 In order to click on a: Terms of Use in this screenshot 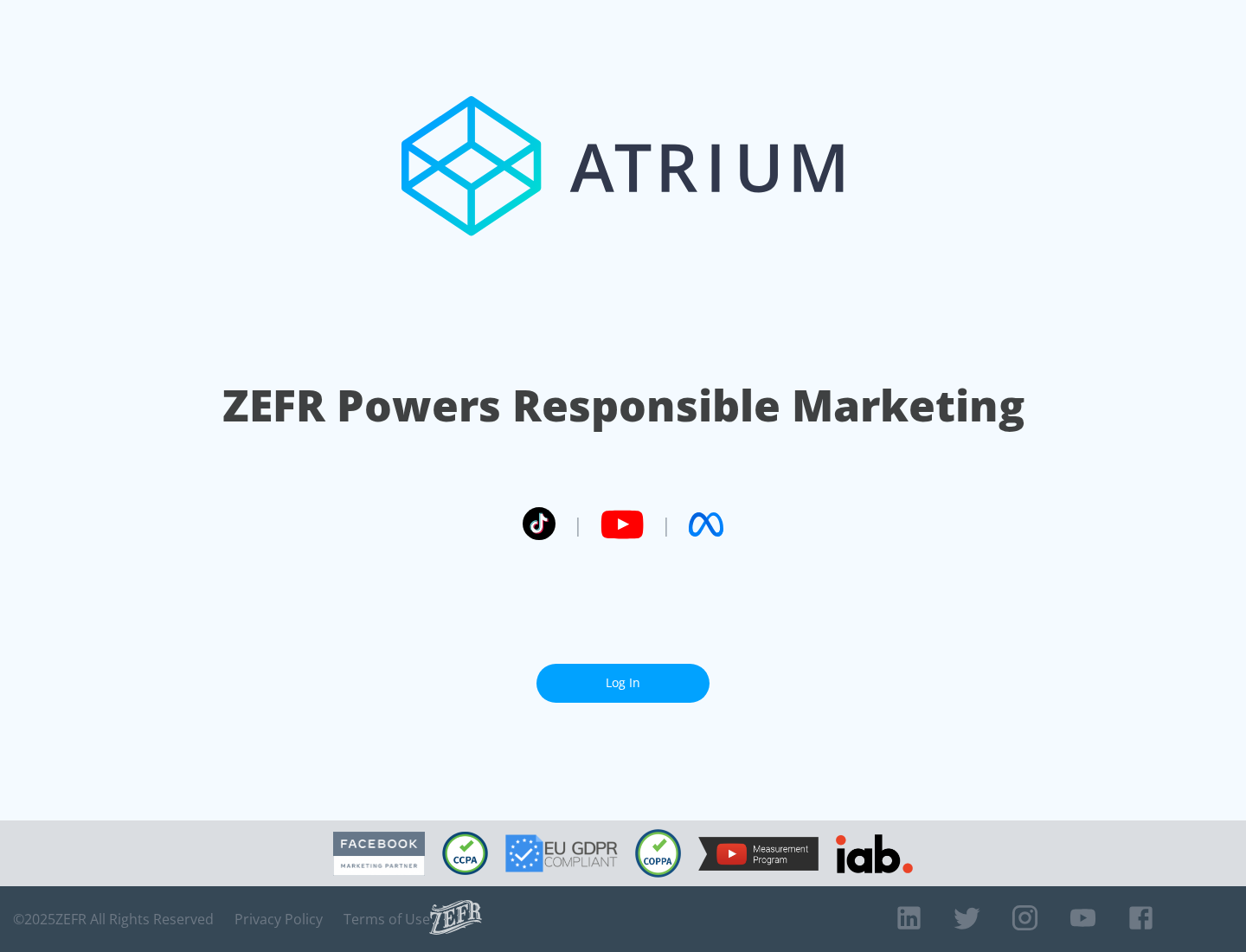, I will do `click(387, 920)`.